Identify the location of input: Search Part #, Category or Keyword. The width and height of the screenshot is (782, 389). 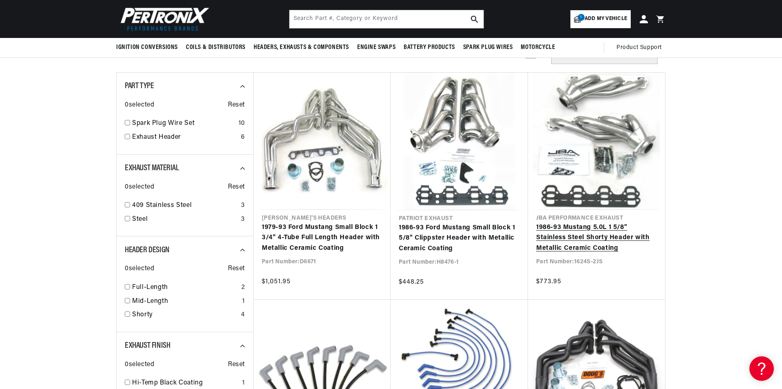
(386, 19).